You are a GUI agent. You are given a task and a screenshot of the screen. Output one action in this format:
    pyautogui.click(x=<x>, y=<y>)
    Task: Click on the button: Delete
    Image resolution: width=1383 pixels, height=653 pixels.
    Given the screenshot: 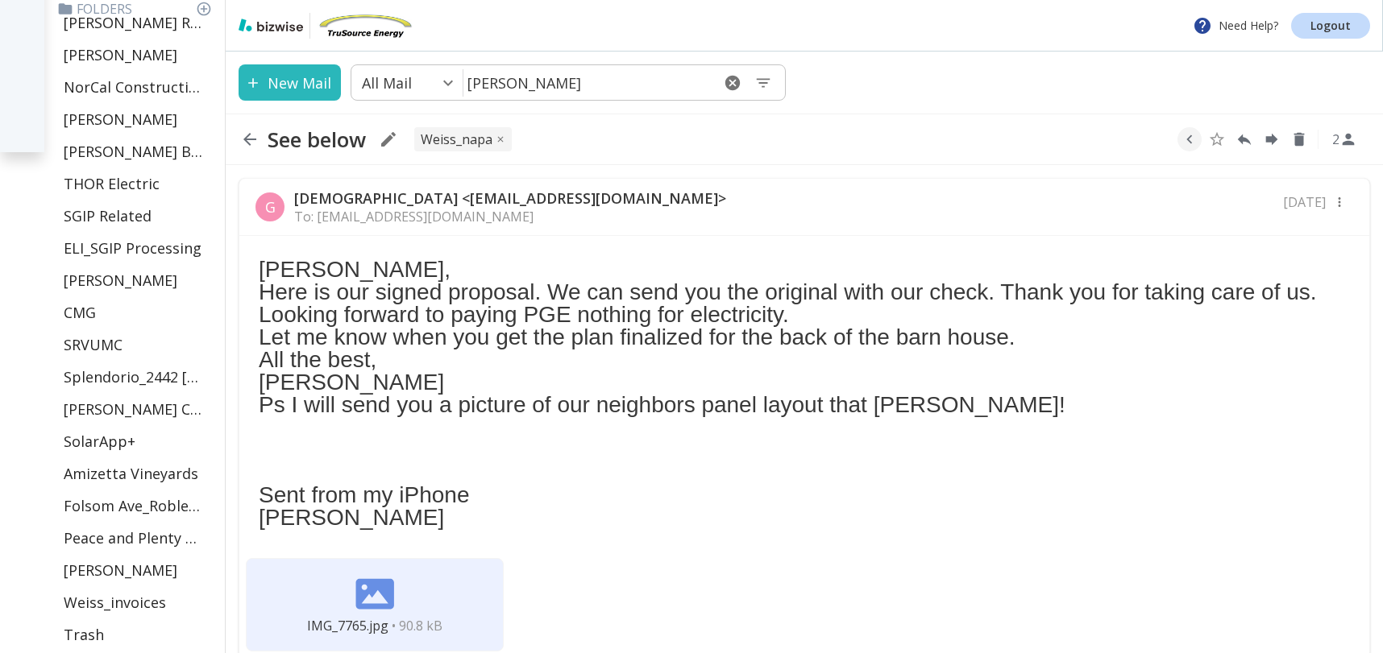 What is the action you would take?
    pyautogui.click(x=1299, y=139)
    